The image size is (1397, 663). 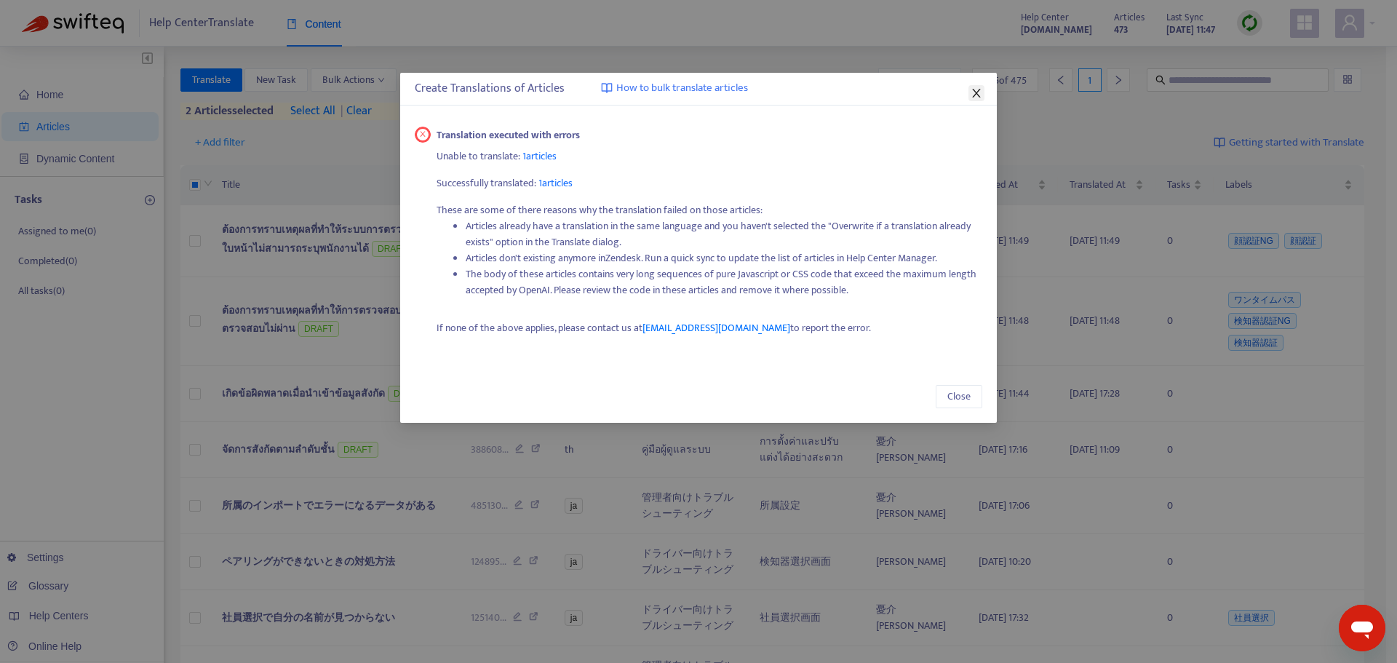 What do you see at coordinates (682, 88) in the screenshot?
I see `span: How to bulk translate articles` at bounding box center [682, 88].